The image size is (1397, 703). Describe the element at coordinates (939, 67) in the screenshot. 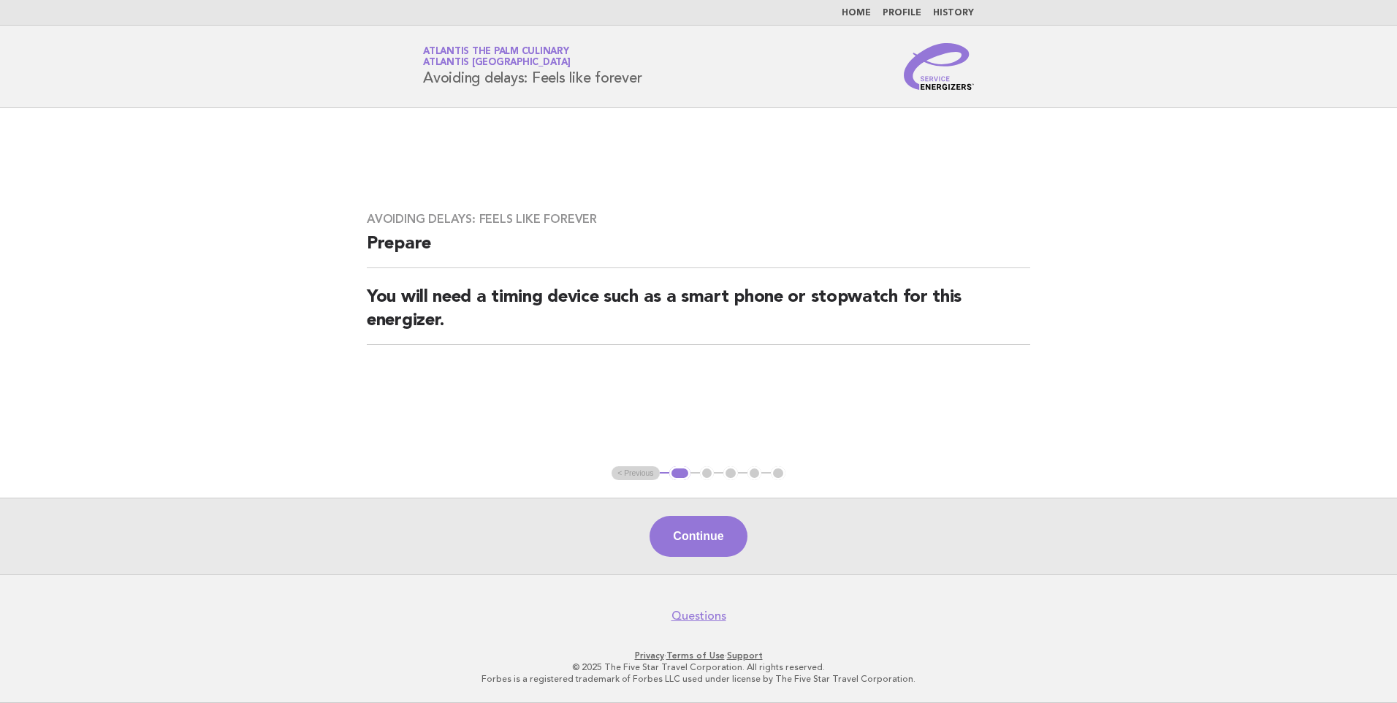

I see `img: Service Energizers` at that location.